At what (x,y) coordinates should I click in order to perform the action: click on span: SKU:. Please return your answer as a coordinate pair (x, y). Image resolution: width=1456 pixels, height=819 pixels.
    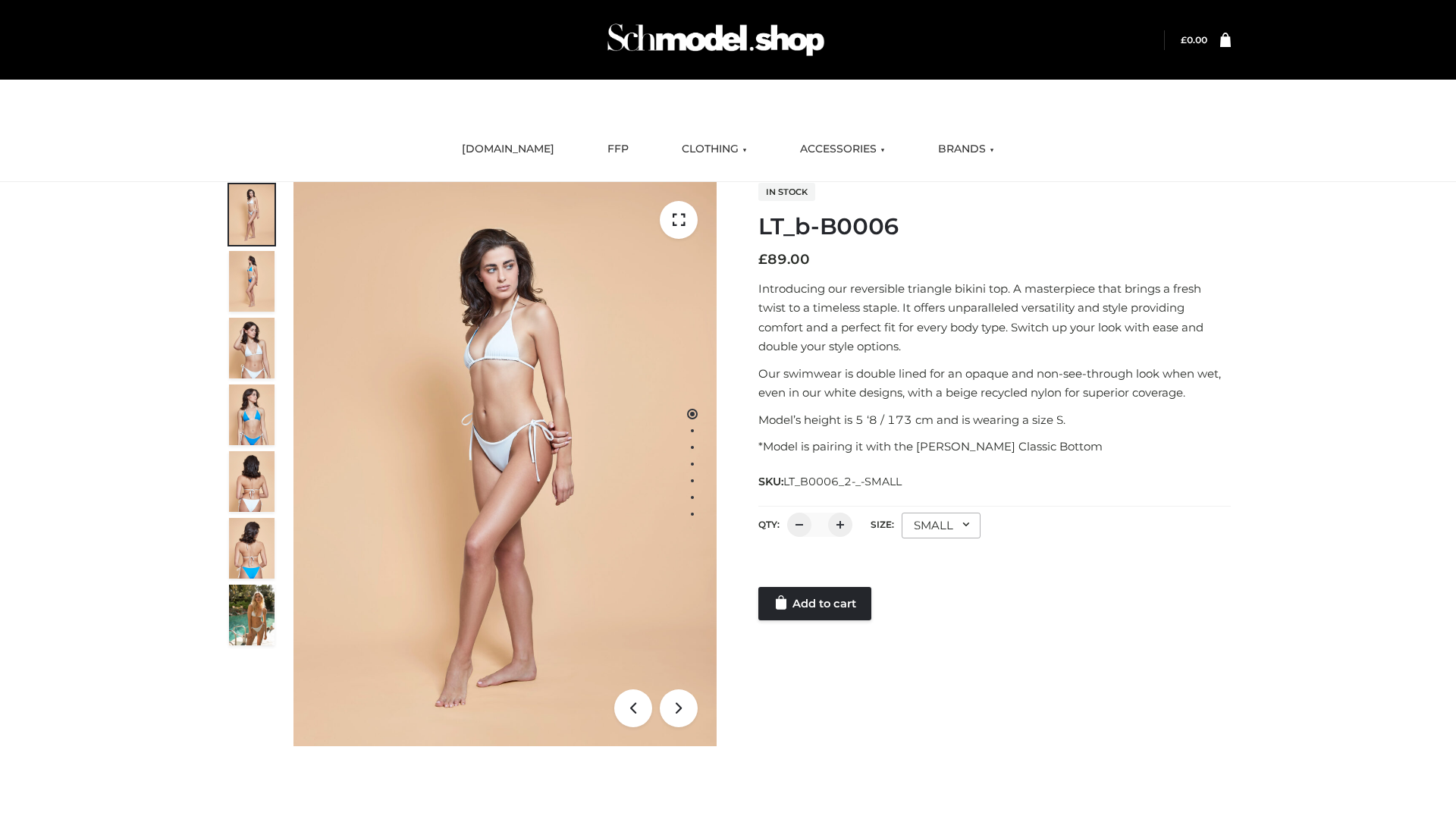
    Looking at the image, I should click on (830, 481).